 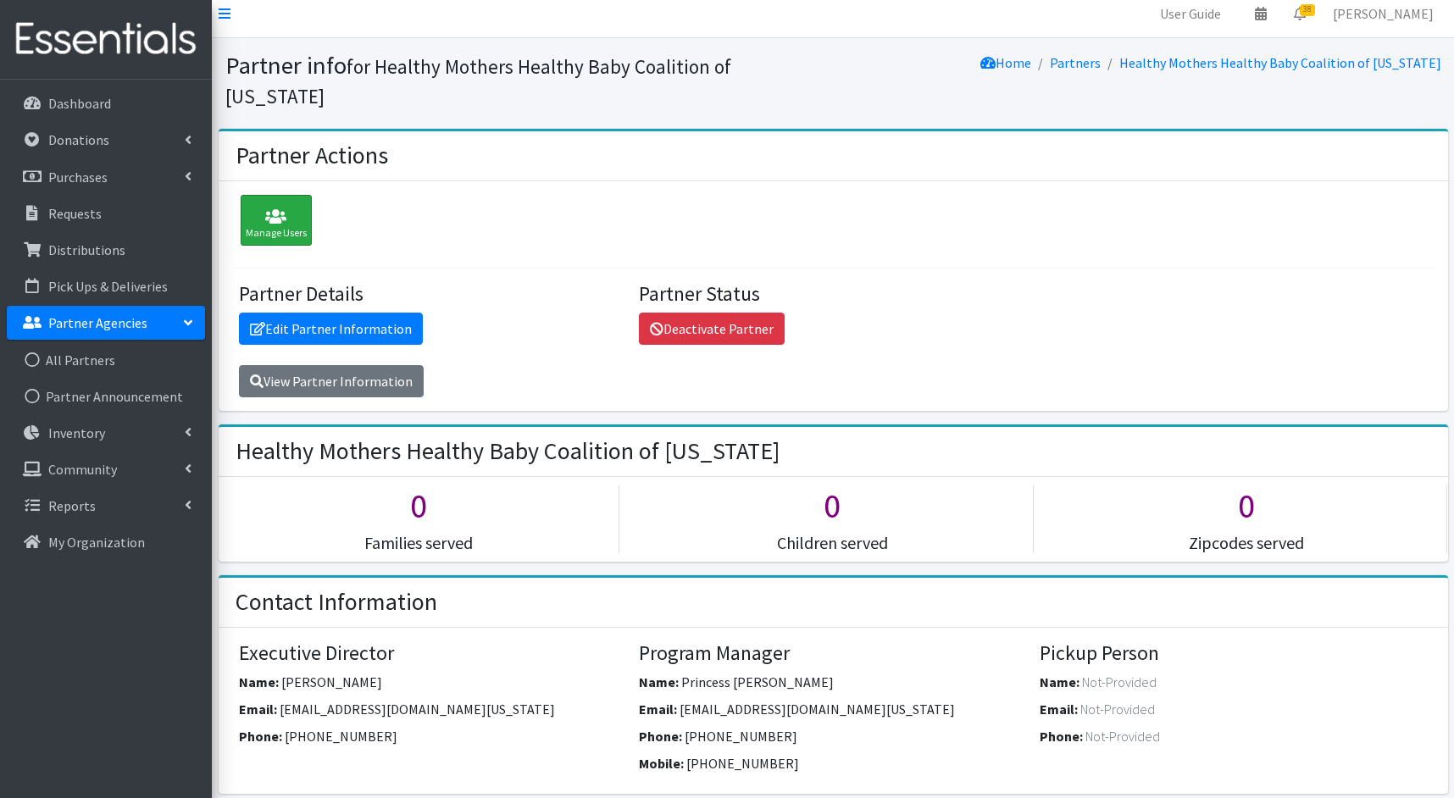 What do you see at coordinates (82, 470) in the screenshot?
I see `p: Community` at bounding box center [82, 470].